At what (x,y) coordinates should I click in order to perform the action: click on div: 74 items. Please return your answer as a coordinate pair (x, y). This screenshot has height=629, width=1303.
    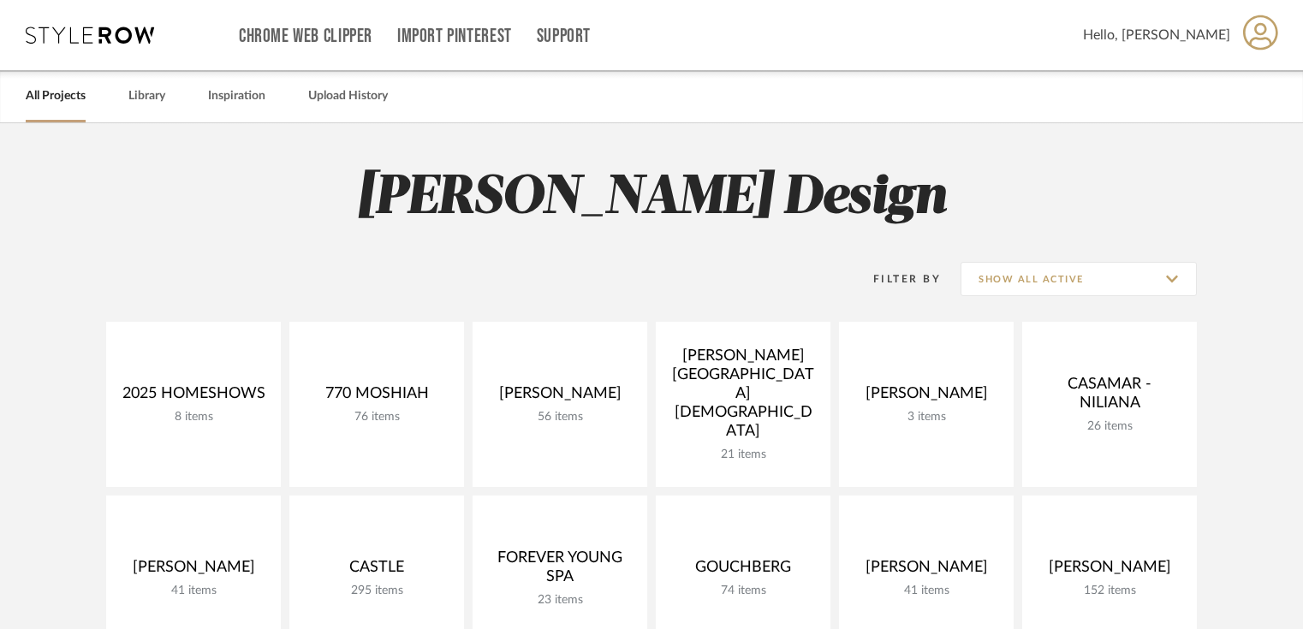
    Looking at the image, I should click on (743, 591).